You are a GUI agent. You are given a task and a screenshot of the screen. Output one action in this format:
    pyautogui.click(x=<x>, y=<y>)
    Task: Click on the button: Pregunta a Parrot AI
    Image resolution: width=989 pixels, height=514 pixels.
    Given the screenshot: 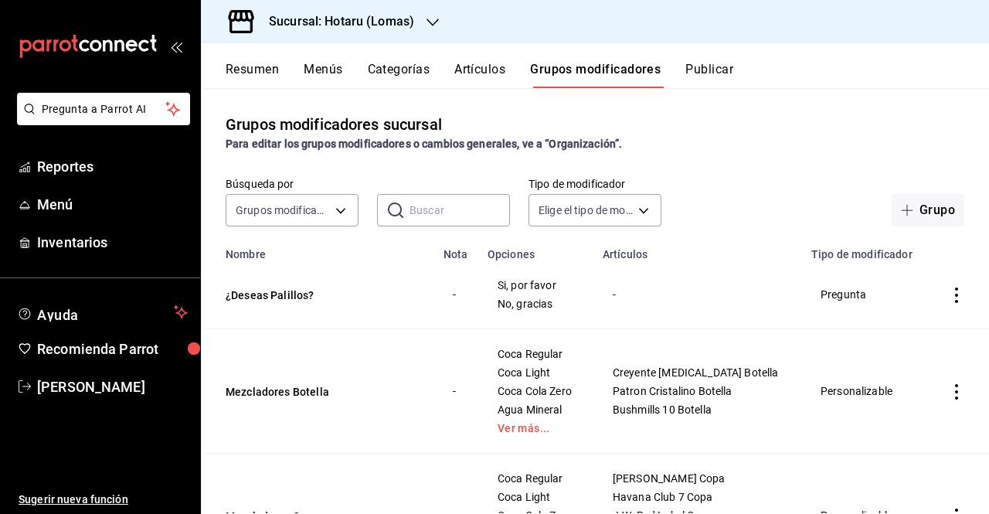 What is the action you would take?
    pyautogui.click(x=104, y=109)
    